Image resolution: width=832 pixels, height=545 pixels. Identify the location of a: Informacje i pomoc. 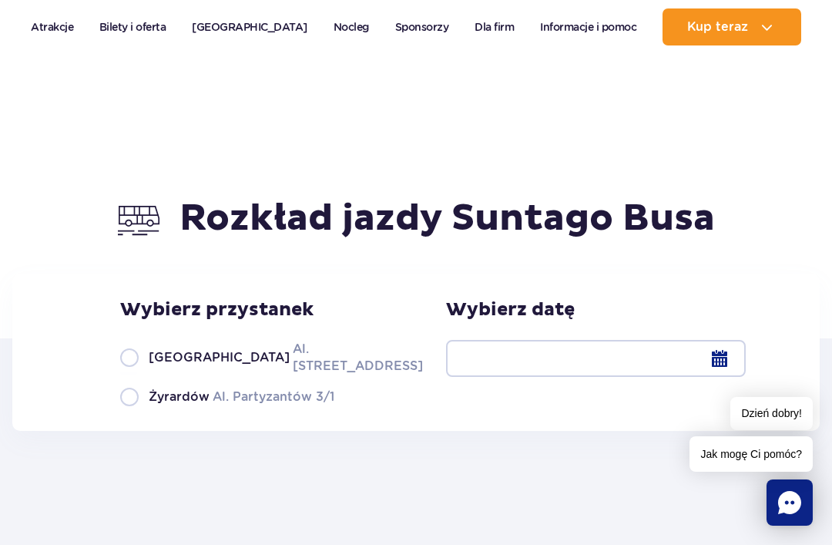
(588, 27).